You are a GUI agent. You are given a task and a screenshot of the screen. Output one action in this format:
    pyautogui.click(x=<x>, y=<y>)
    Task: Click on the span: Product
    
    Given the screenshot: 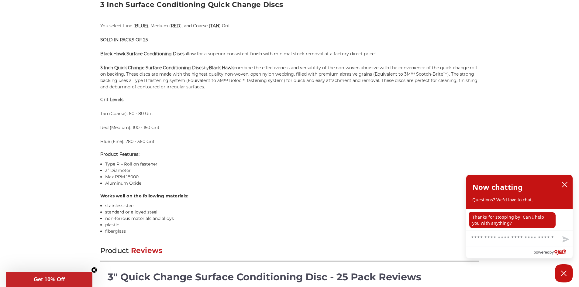 What is the action you would take?
    pyautogui.click(x=115, y=251)
    